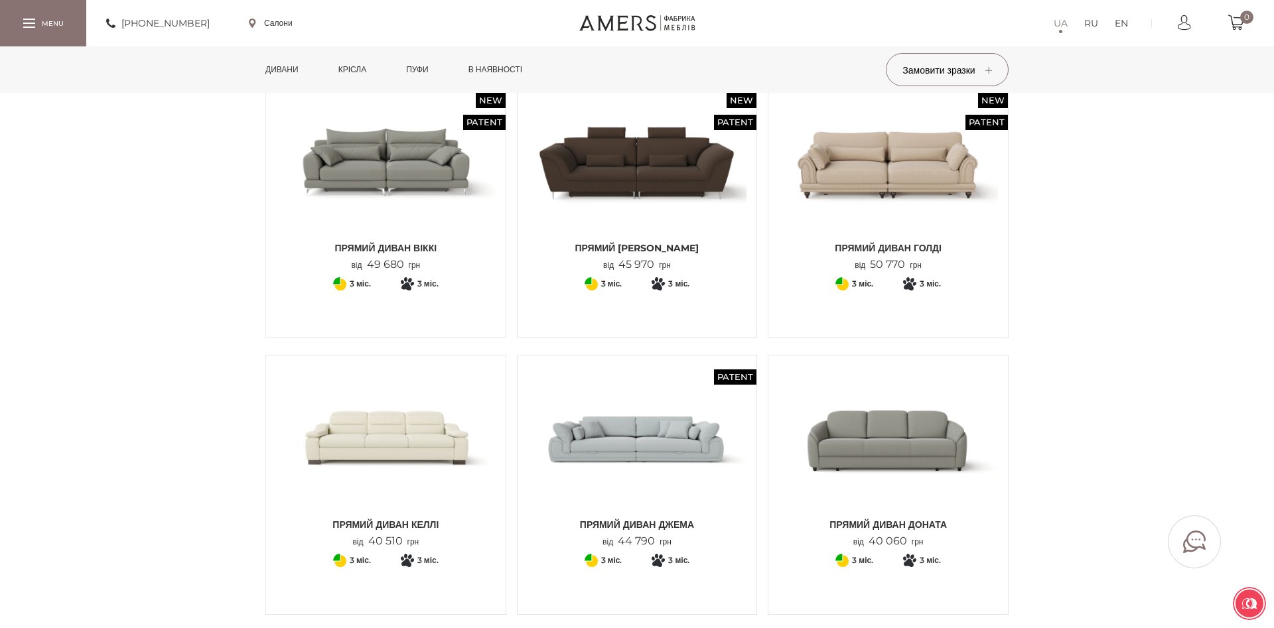 The image size is (1274, 628). Describe the element at coordinates (385, 180) in the screenshot. I see `a: New Patent Прямий диван ВІККІ Прямий диван ВІККІ Прямий диван ВІККІ від49 680грн` at that location.